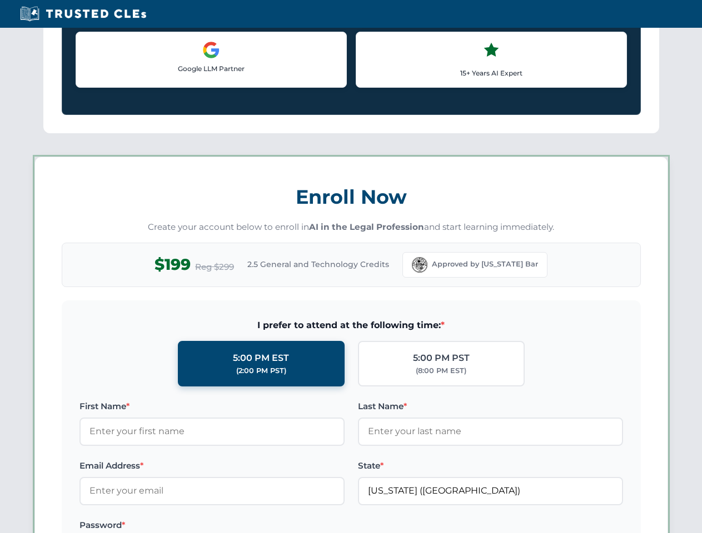  I want to click on img: Google, so click(211, 50).